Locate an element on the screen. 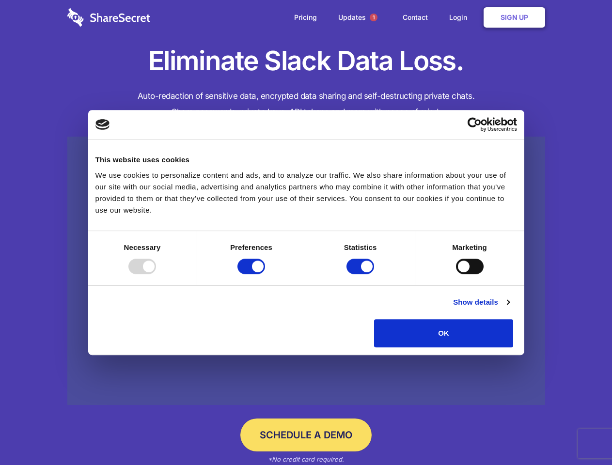 This screenshot has width=612, height=465. strong: Necessary is located at coordinates (142, 247).